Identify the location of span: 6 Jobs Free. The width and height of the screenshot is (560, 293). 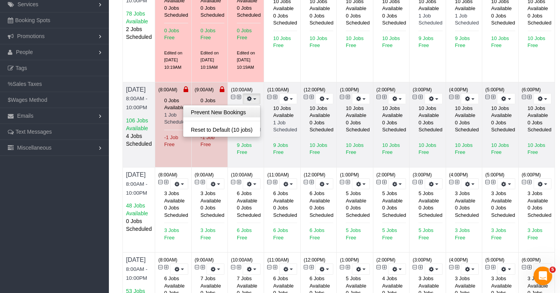
(317, 234).